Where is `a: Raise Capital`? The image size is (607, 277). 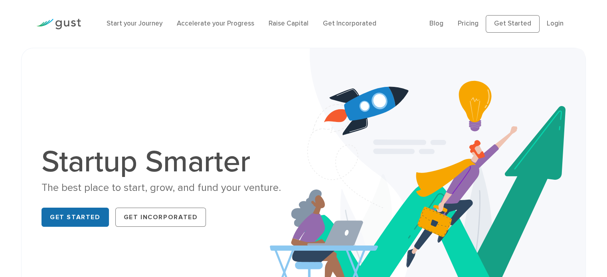
a: Raise Capital is located at coordinates (288, 24).